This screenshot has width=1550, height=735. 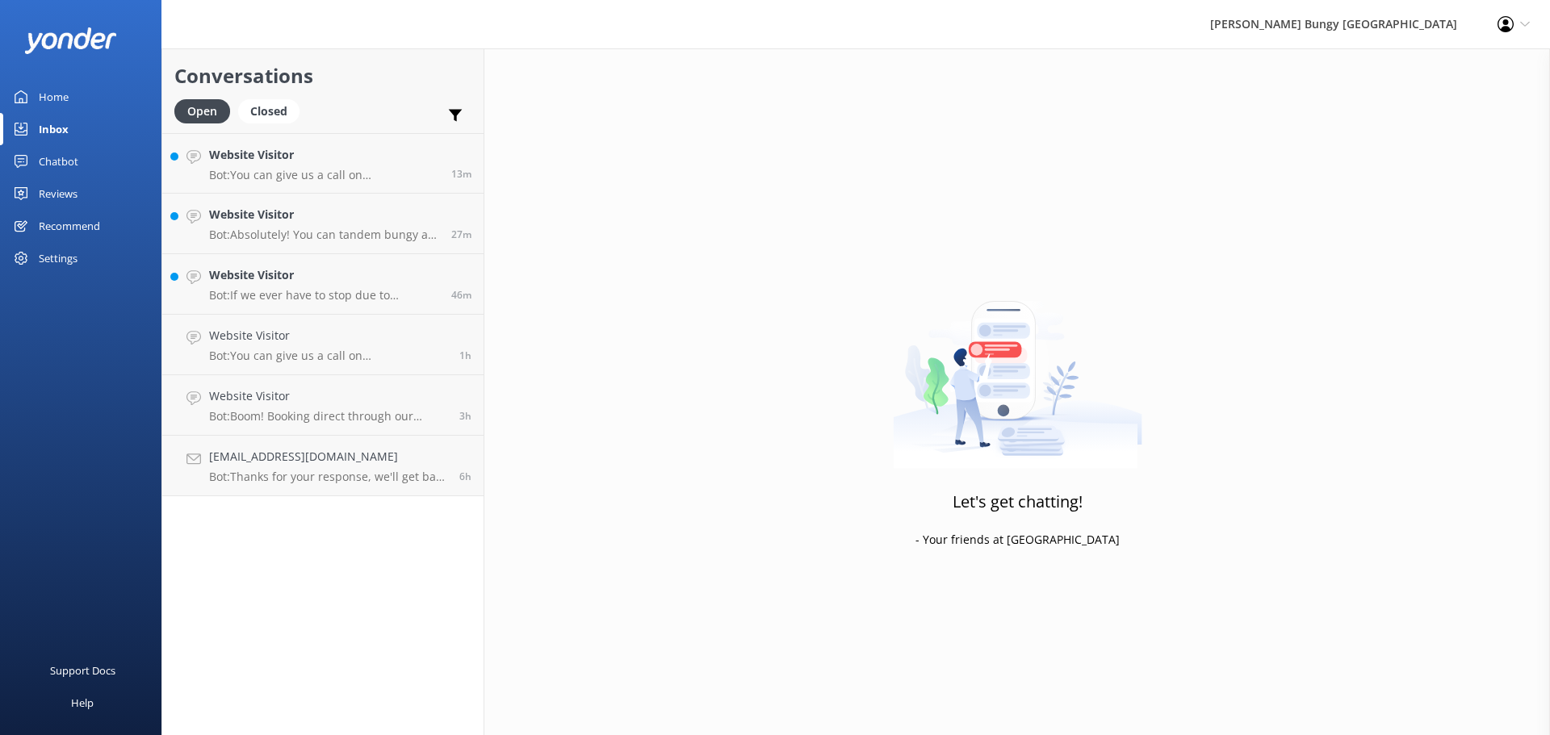 I want to click on p: Bot: Thanks for your response, we'll get back to you as soon as we can during opening hours., so click(x=328, y=477).